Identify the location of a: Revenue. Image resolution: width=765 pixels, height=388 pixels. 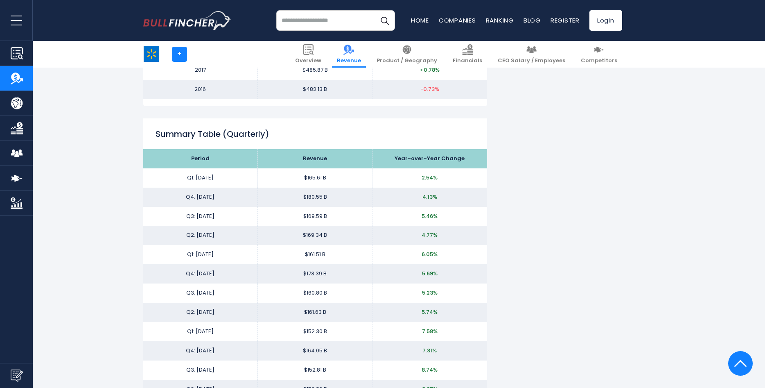
(349, 54).